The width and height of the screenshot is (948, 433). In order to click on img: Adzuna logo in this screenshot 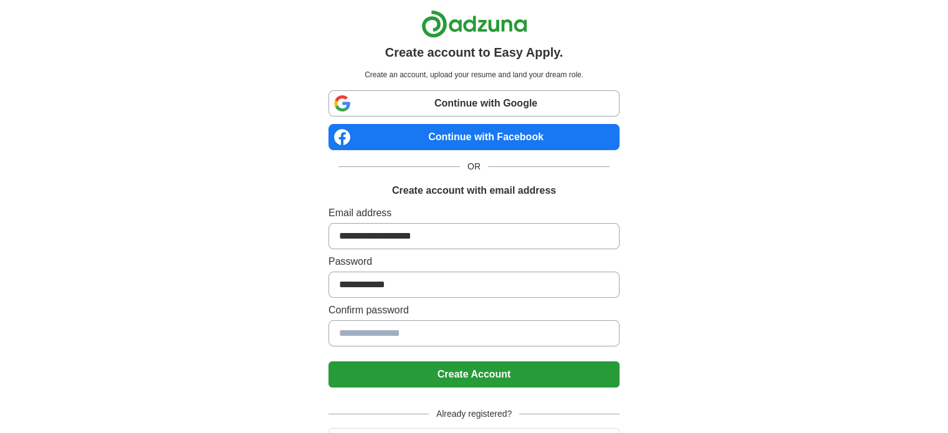, I will do `click(474, 24)`.